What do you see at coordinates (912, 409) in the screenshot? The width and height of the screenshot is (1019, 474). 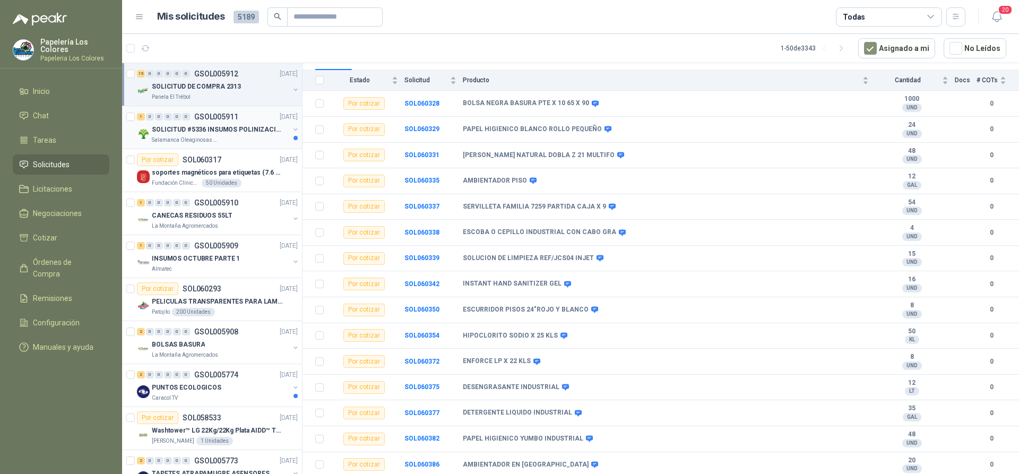 I see `b: 35` at bounding box center [912, 409].